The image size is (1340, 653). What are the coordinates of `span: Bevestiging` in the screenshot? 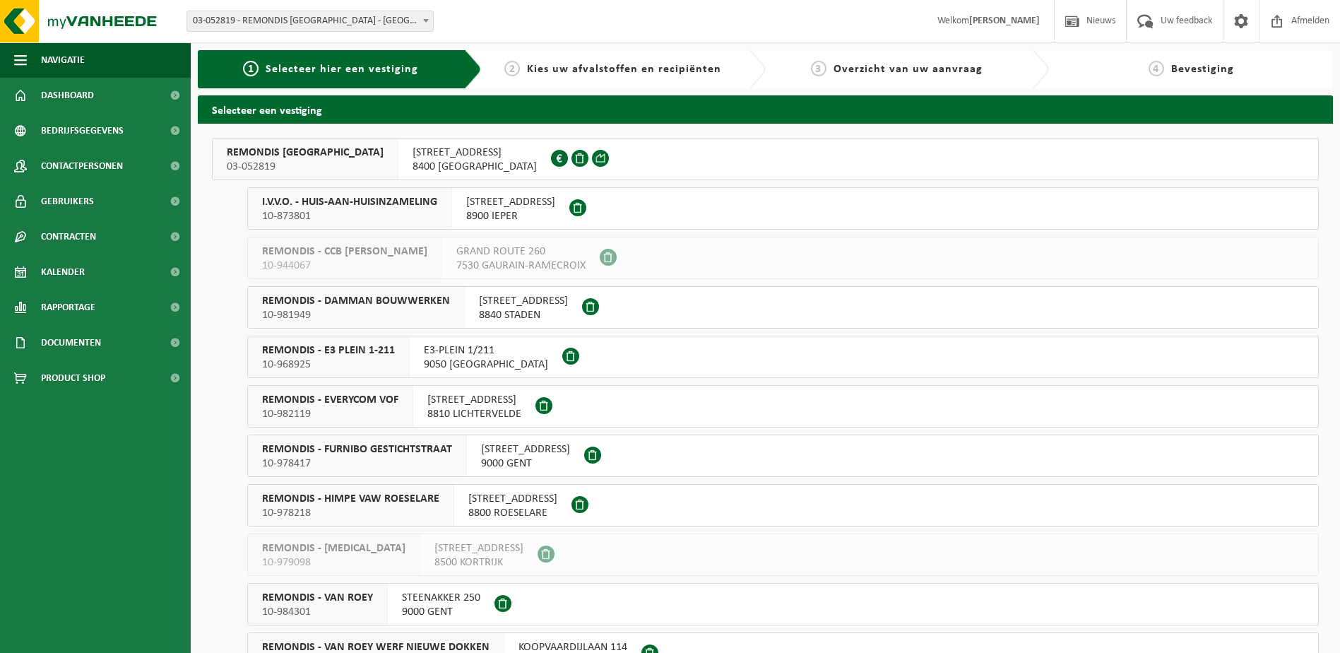 It's located at (1202, 69).